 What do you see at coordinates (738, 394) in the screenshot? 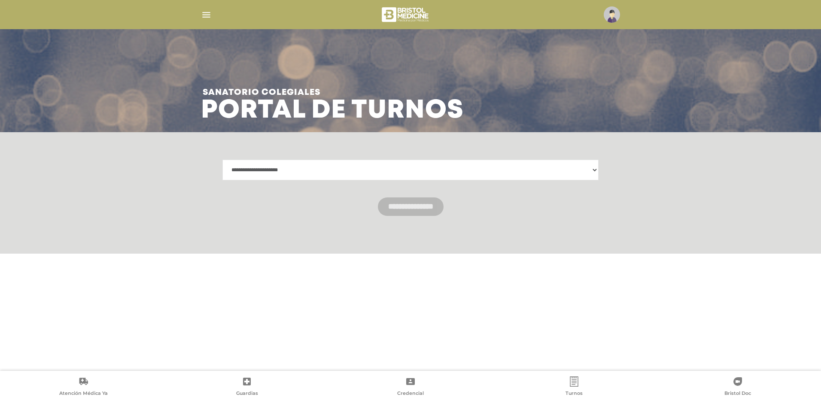
I see `span: Bristol Doc` at bounding box center [738, 394].